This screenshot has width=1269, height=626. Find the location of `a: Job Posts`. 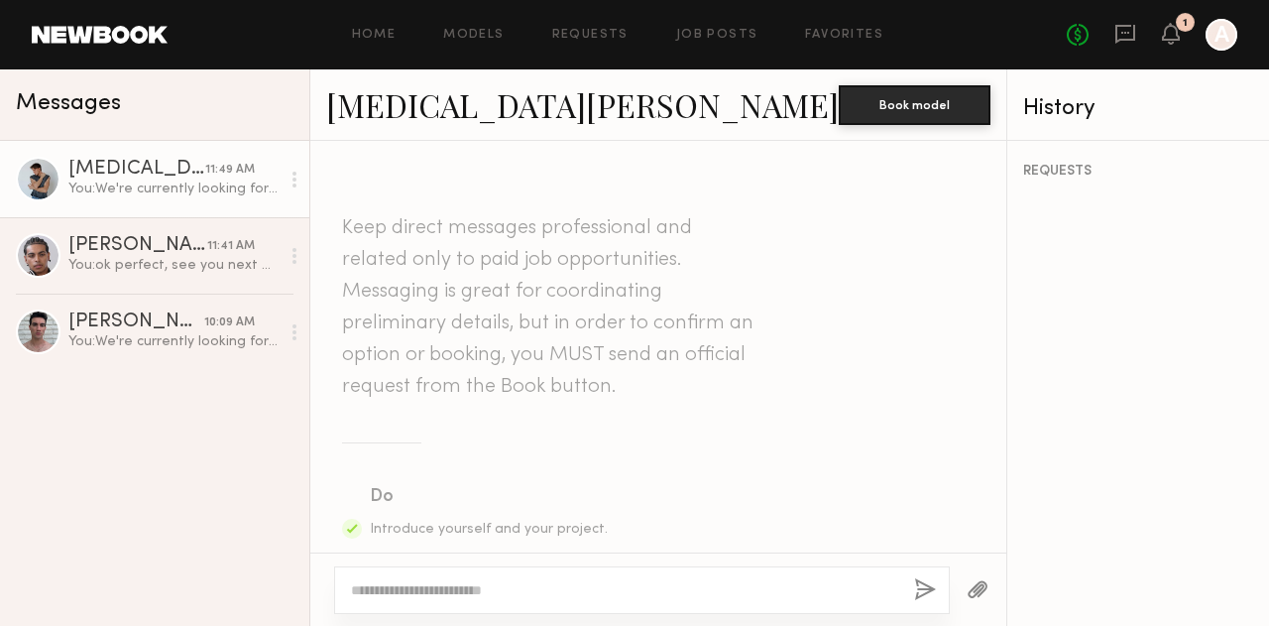

a: Job Posts is located at coordinates (717, 35).